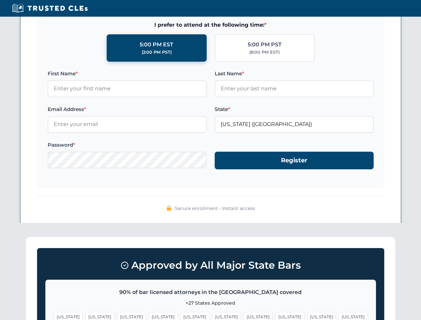 The height and width of the screenshot is (320, 421). Describe the element at coordinates (156, 45) in the screenshot. I see `div: 5:00 PM EST` at that location.